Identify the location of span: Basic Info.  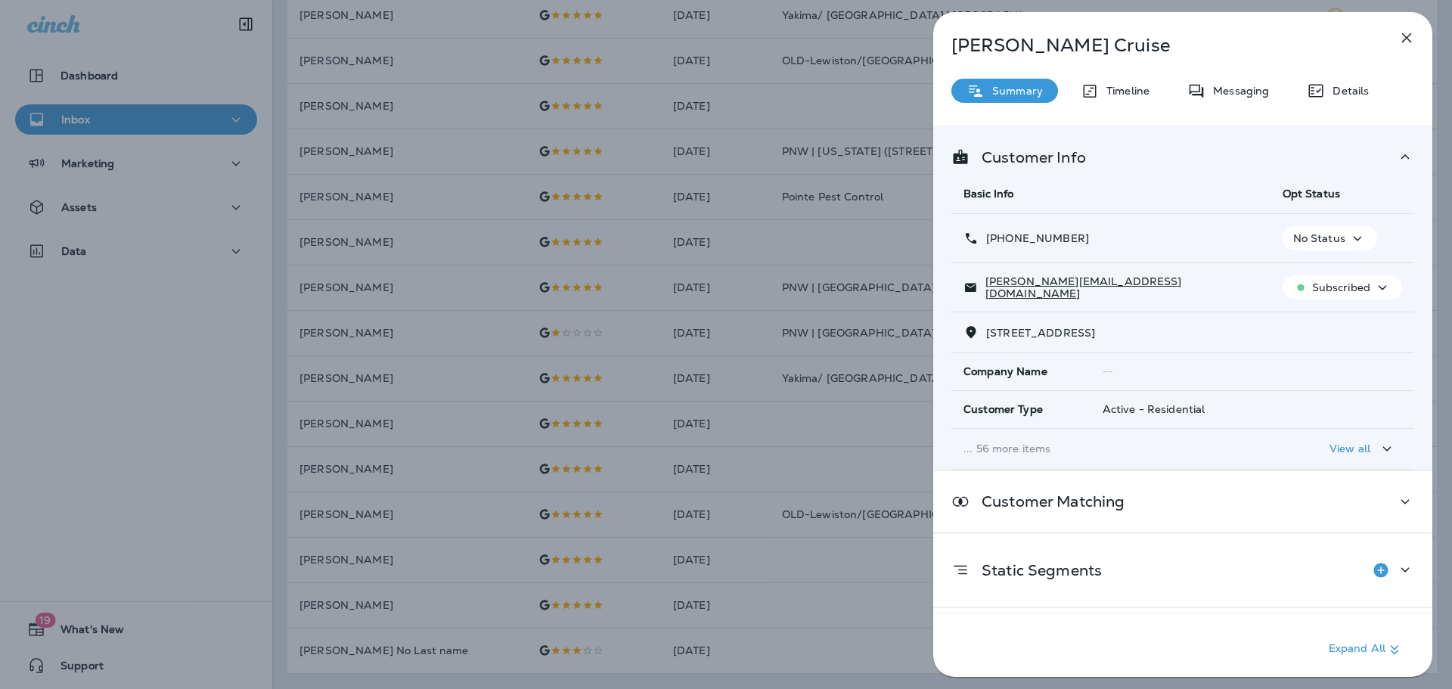
(989, 194).